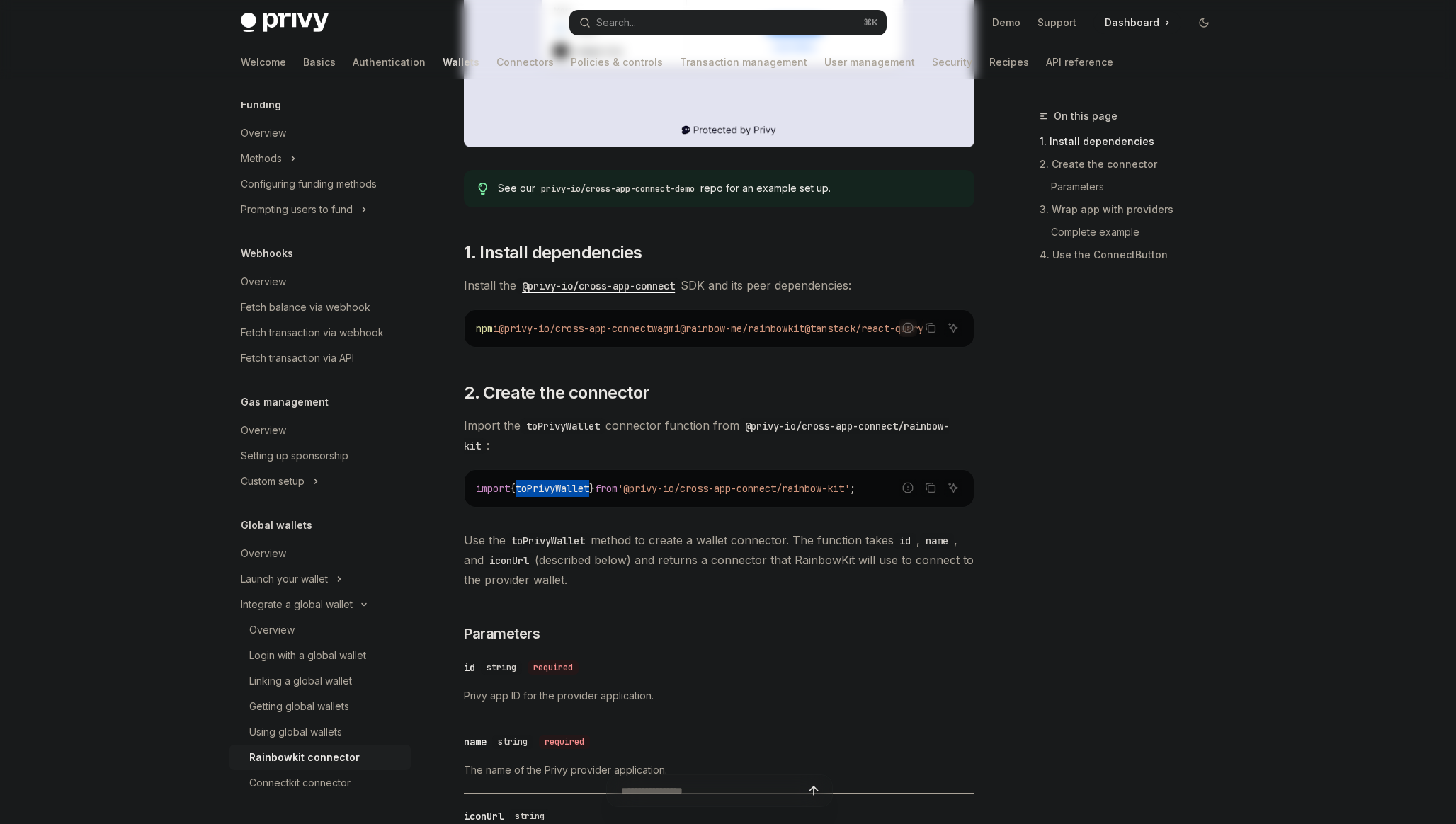 The image size is (1456, 824). What do you see at coordinates (1138, 23) in the screenshot?
I see `a: Dashboard` at bounding box center [1138, 23].